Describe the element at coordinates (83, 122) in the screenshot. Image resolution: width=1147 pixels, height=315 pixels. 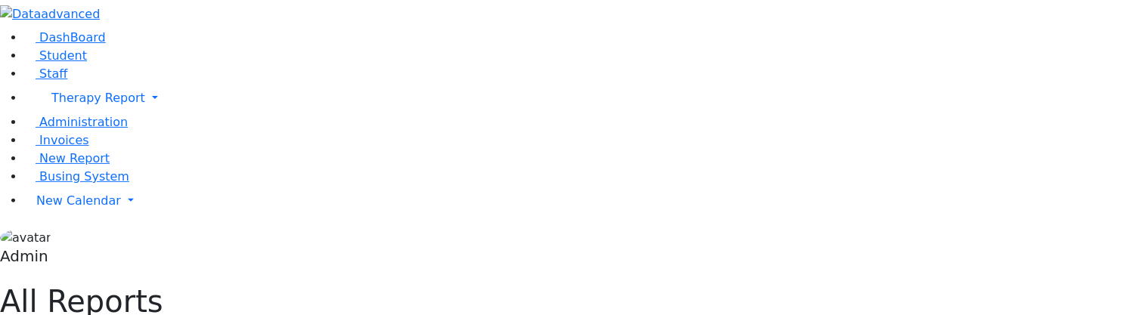
I see `span: Administration` at that location.